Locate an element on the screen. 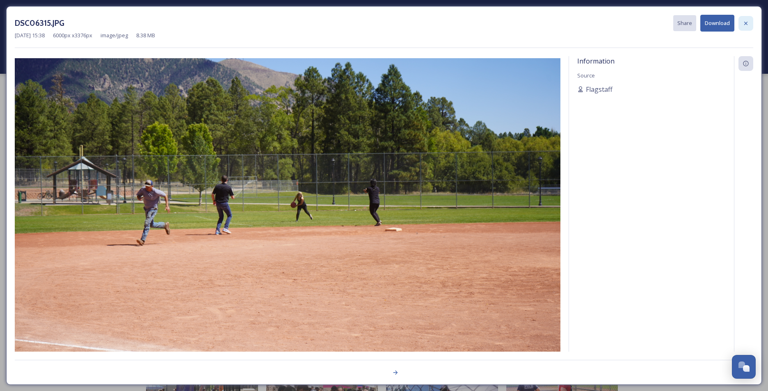 This screenshot has width=768, height=391. button: Download is located at coordinates (717, 23).